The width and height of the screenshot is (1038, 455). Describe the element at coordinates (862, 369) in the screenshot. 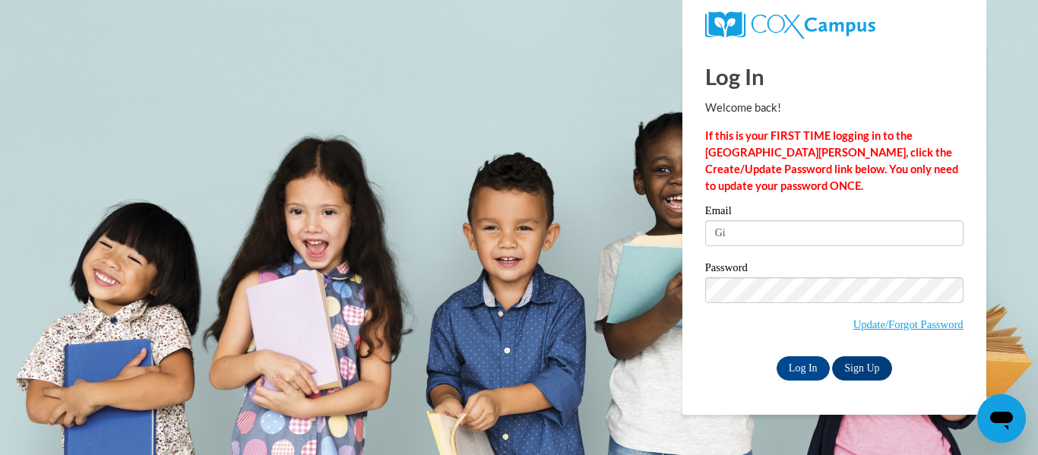

I see `a: Sign Up` at that location.